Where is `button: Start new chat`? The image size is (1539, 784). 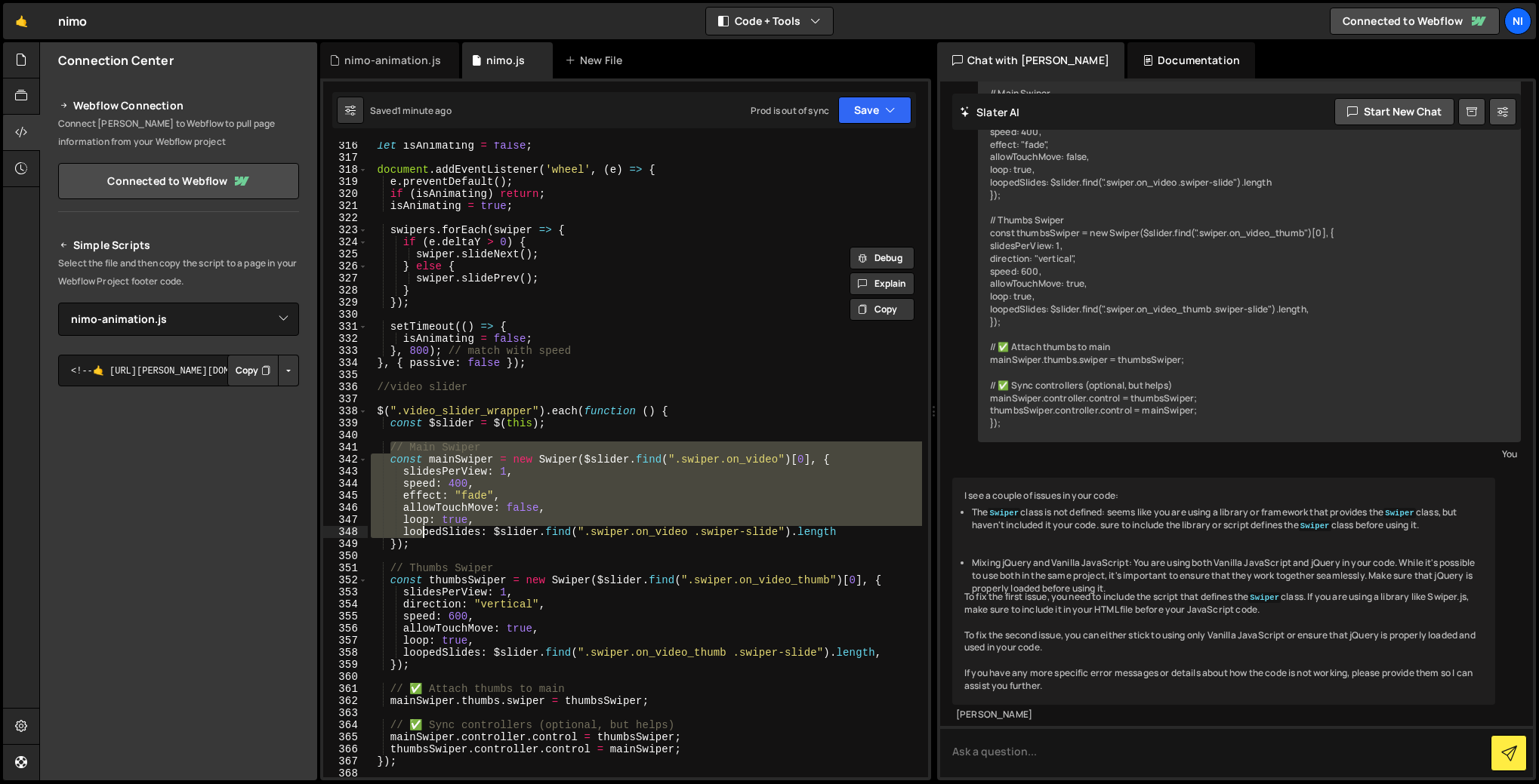
button: Start new chat is located at coordinates (1394, 112).